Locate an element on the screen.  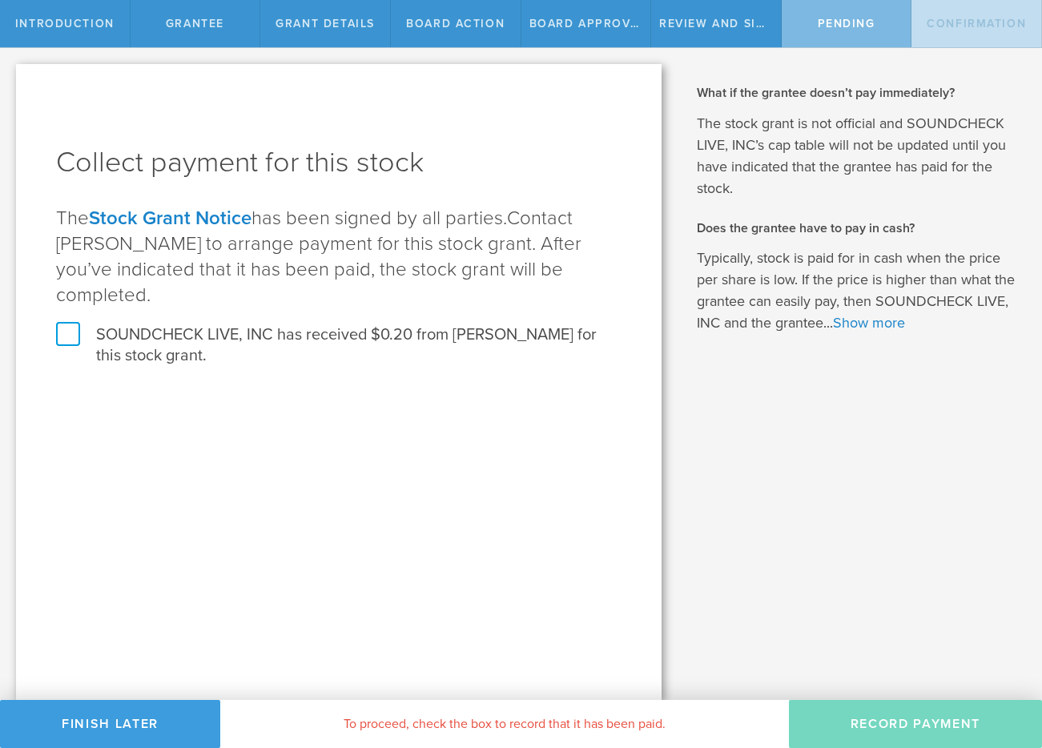
span: To proceed, check the box to record that it has been paid. is located at coordinates (505, 724).